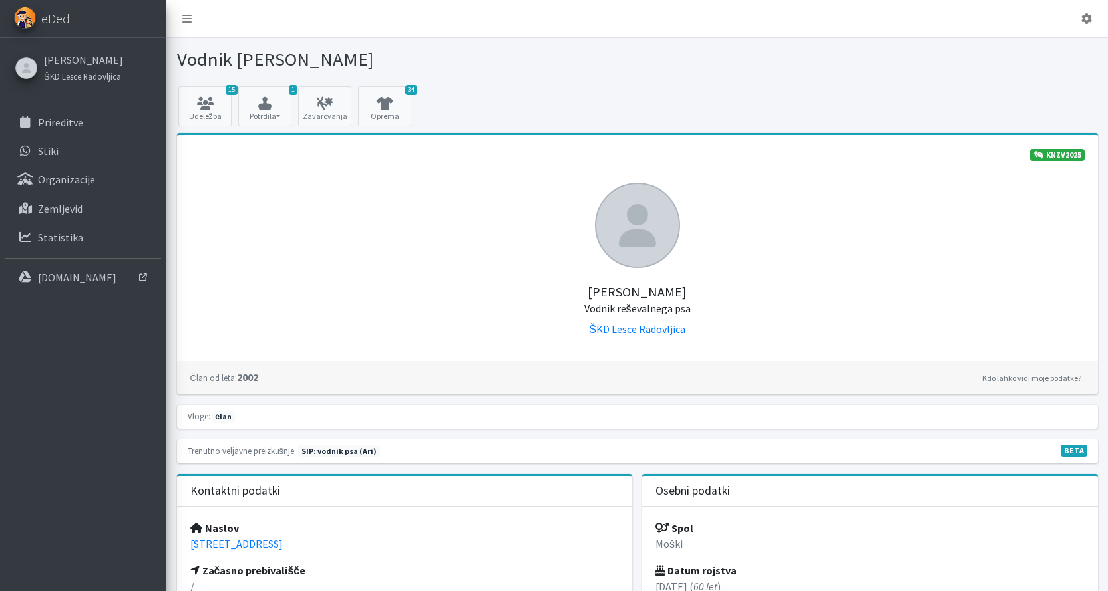  Describe the element at coordinates (61, 237) in the screenshot. I see `p: Statistika` at that location.